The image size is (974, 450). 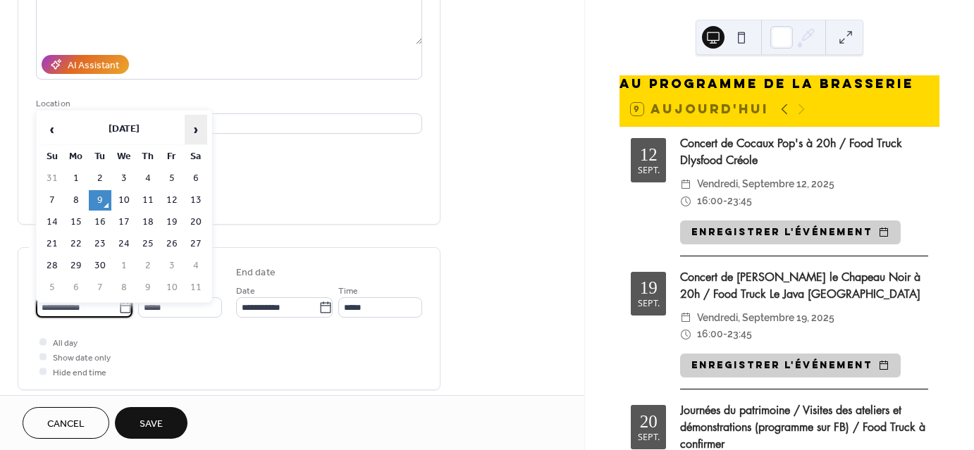 What do you see at coordinates (65, 343) in the screenshot?
I see `span: All day` at bounding box center [65, 343].